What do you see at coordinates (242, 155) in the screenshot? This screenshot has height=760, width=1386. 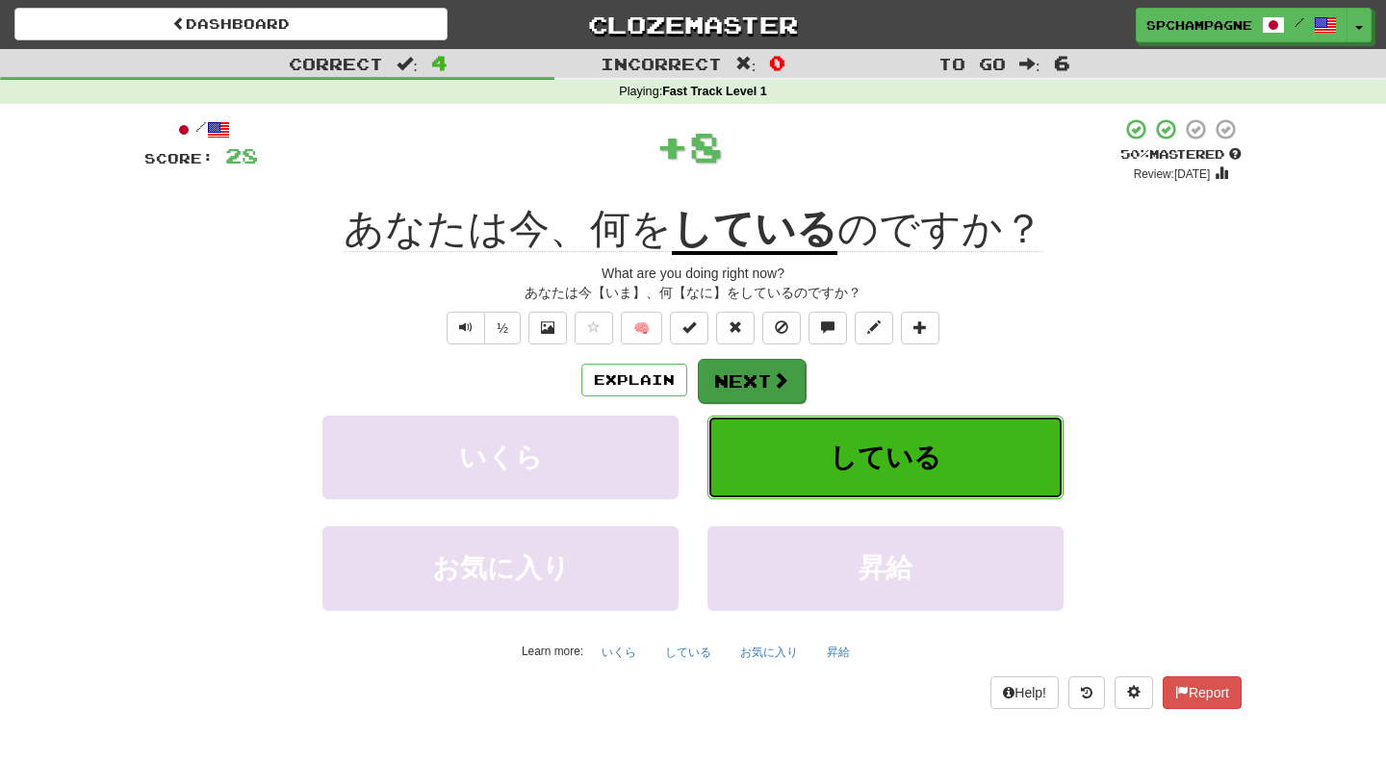 I see `span: 28` at bounding box center [242, 155].